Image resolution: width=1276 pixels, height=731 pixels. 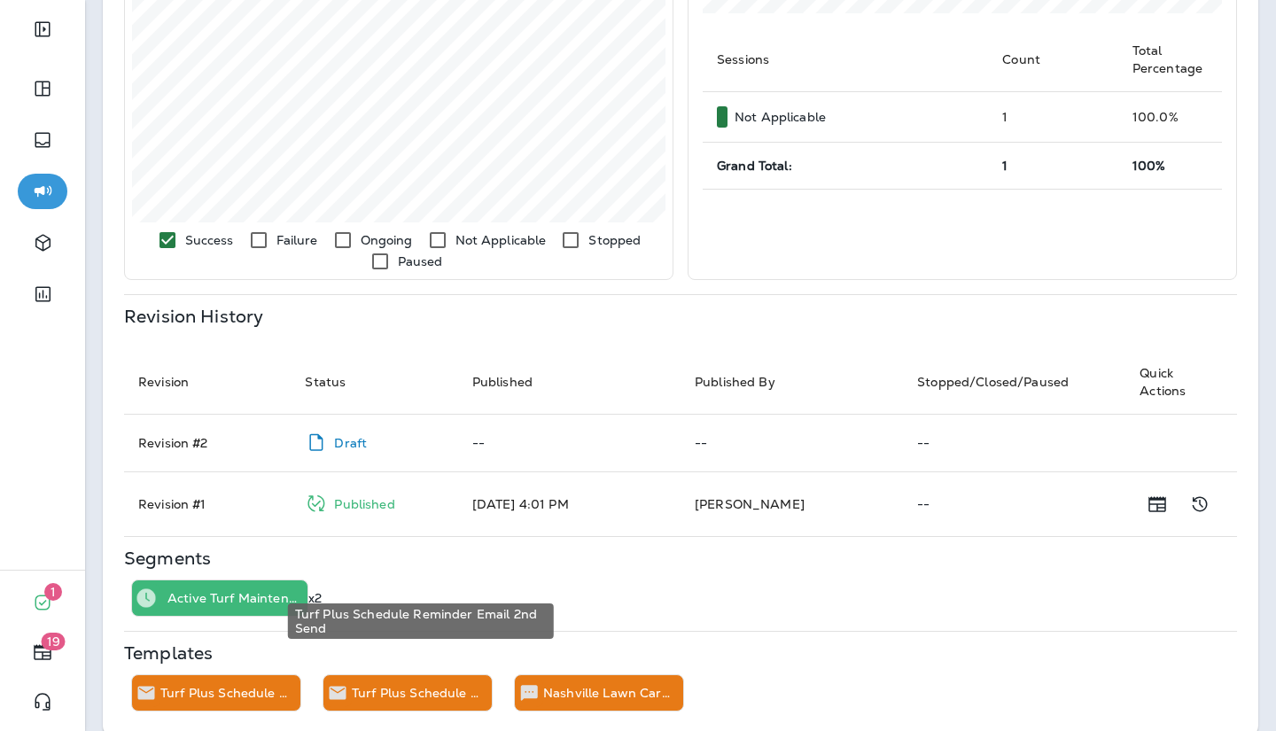 I want to click on p: Stopped, so click(x=614, y=240).